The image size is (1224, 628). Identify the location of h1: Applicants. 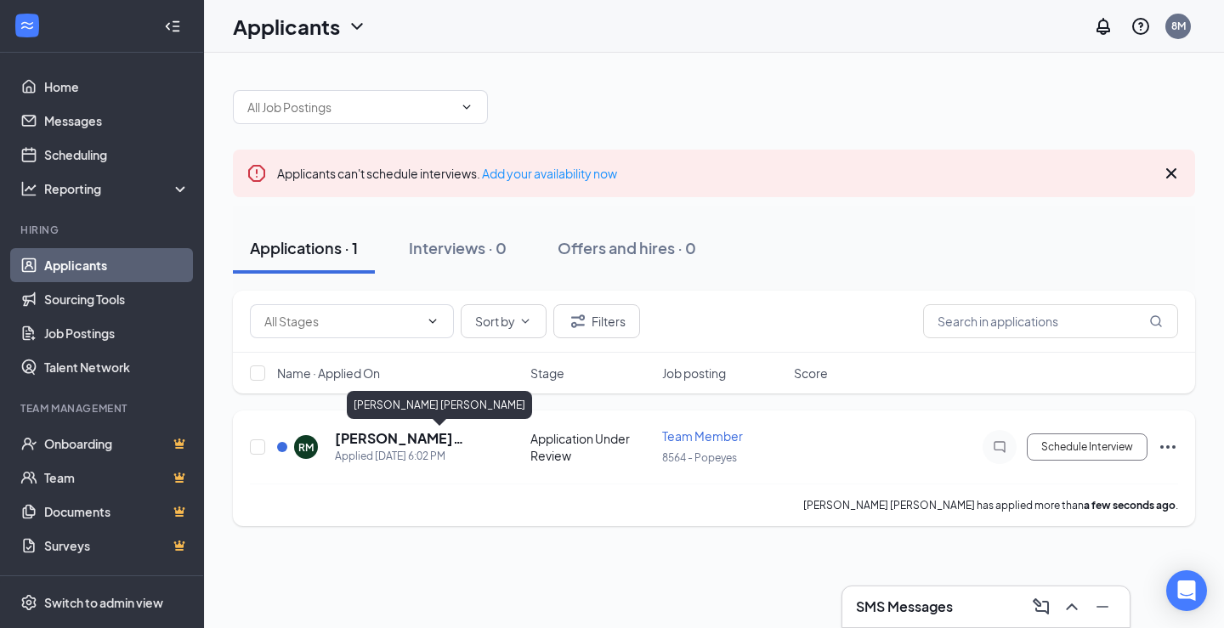
(286, 26).